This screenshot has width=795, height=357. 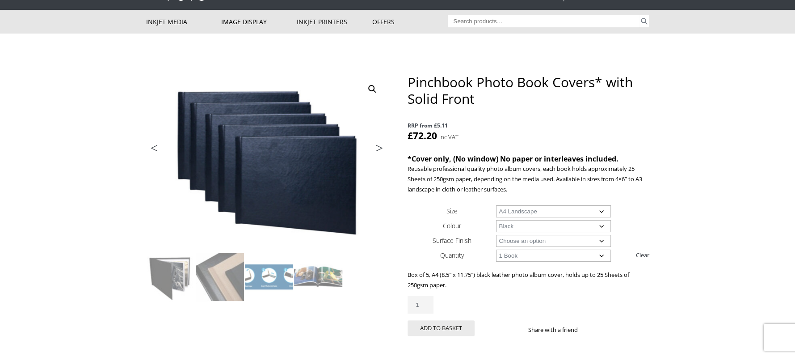 What do you see at coordinates (603, 329) in the screenshot?
I see `img: twitter sharing button` at bounding box center [603, 329].